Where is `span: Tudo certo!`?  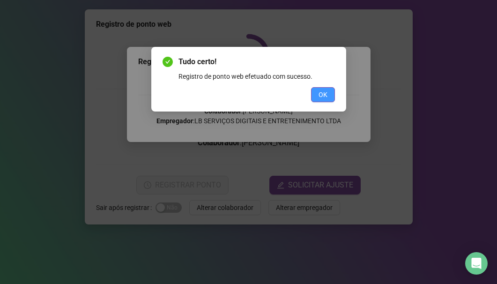 span: Tudo certo! is located at coordinates (257, 62).